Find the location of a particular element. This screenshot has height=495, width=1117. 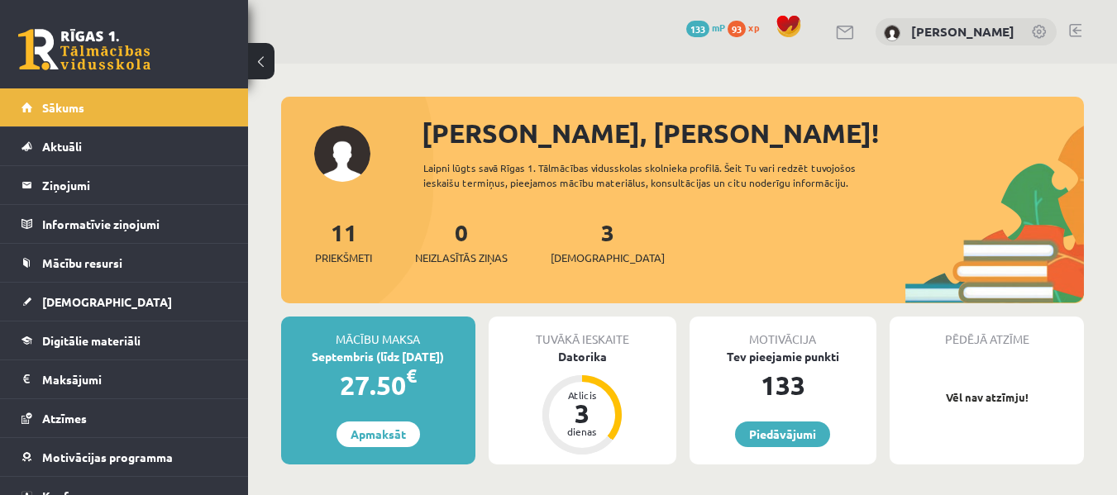

p: Vēl nav atzīmju! is located at coordinates (986, 398).